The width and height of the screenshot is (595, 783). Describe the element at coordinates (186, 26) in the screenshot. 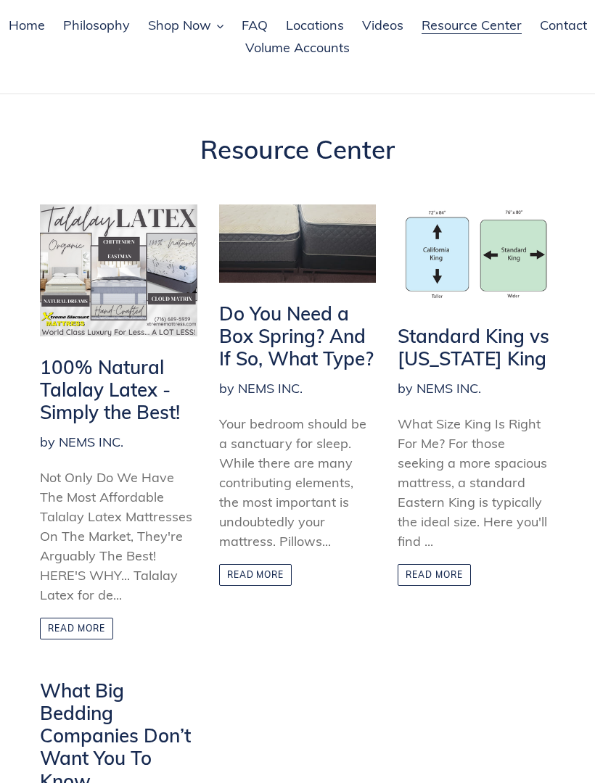

I see `button: Shop Now` at that location.